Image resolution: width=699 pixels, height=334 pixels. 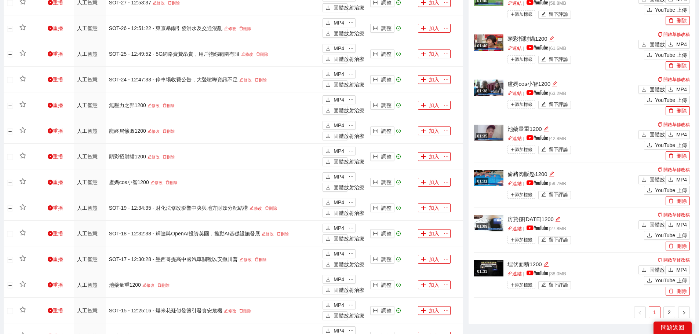 What do you see at coordinates (667, 10) in the screenshot?
I see `button: 上傳YouTube 上傳` at bounding box center [667, 10].